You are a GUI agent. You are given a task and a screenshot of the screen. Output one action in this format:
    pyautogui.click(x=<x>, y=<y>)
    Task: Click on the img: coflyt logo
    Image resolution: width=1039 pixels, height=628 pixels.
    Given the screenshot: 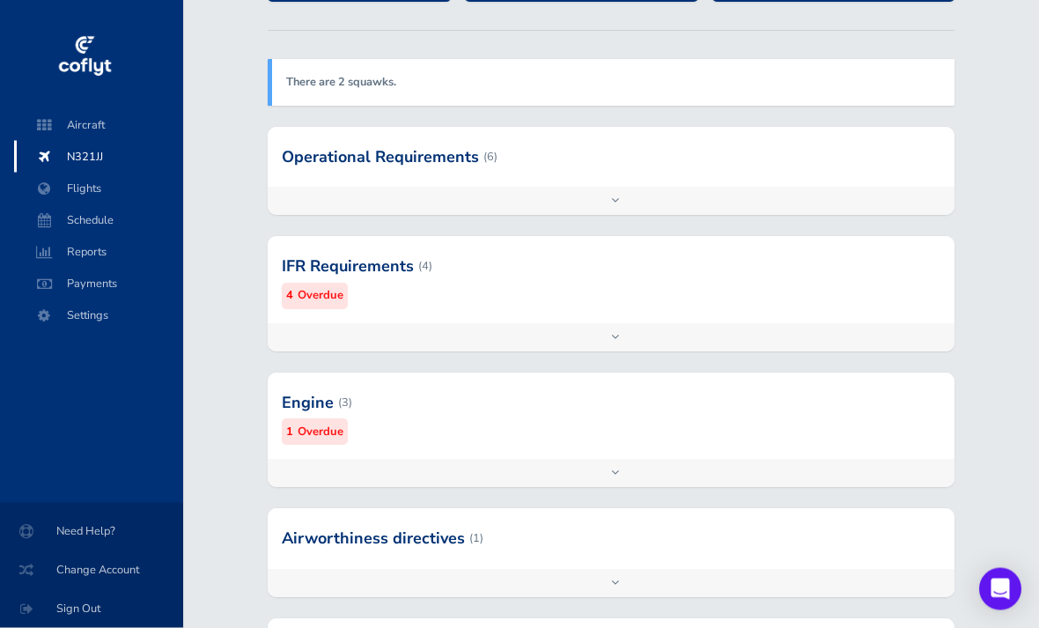 What is the action you would take?
    pyautogui.click(x=85, y=57)
    